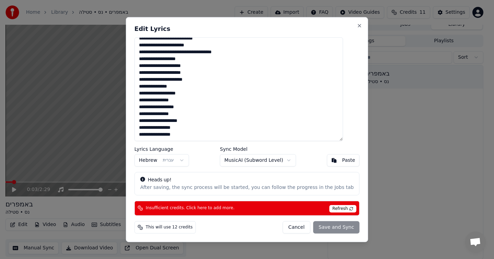  I want to click on label: Sync Model, so click(258, 149).